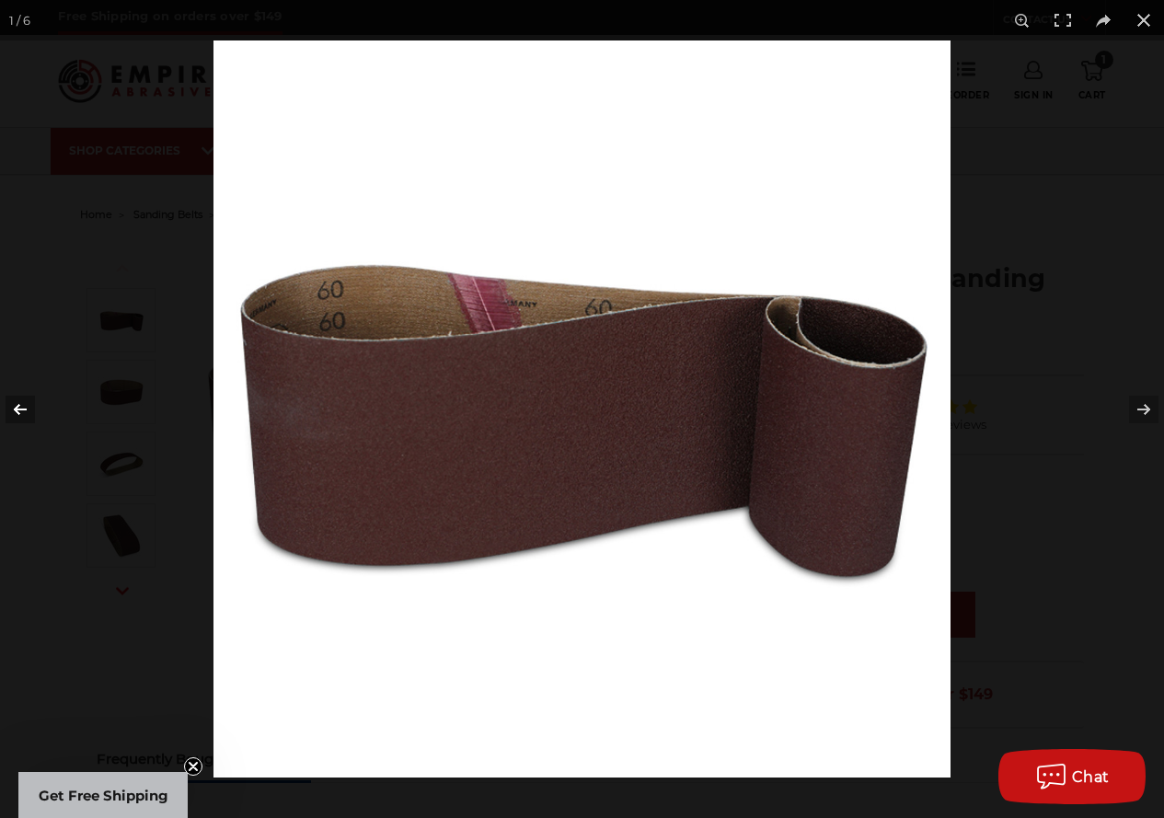  I want to click on span: Get Free Shipping, so click(103, 795).